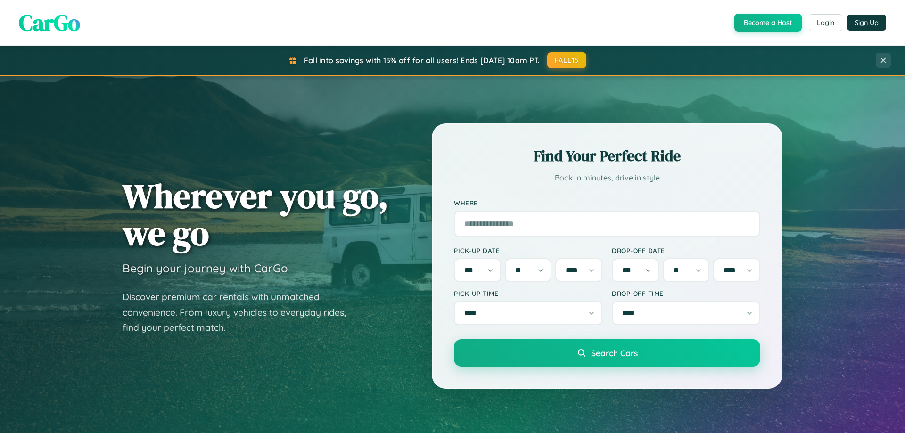 The height and width of the screenshot is (433, 905). I want to click on h3: Begin your journey with CarGo, so click(205, 268).